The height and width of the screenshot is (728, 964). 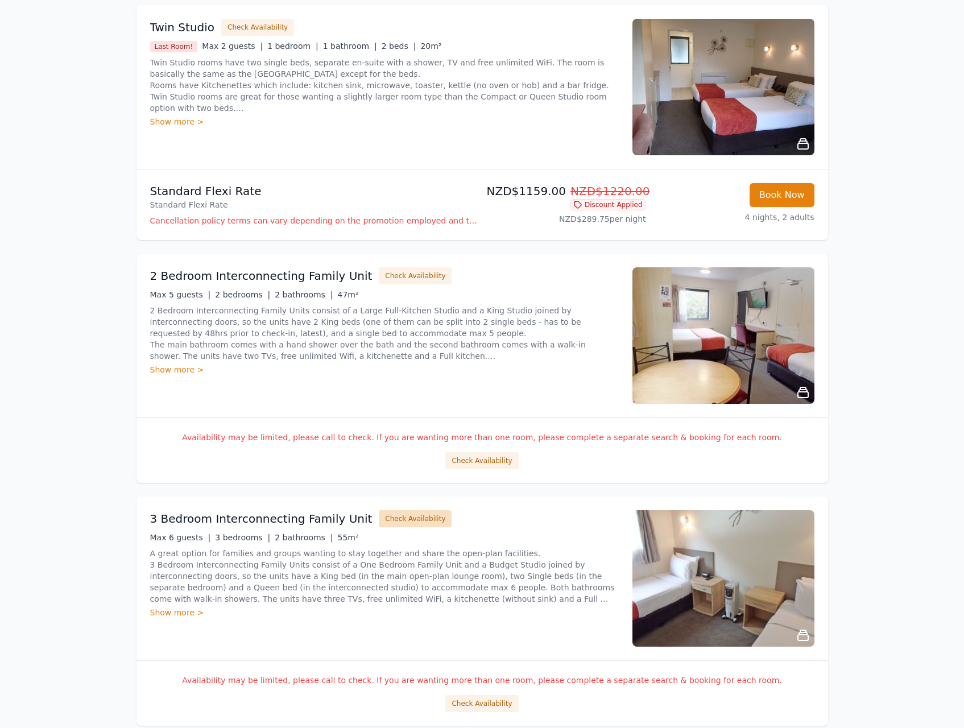 I want to click on span: 1 bathroom |, so click(x=350, y=46).